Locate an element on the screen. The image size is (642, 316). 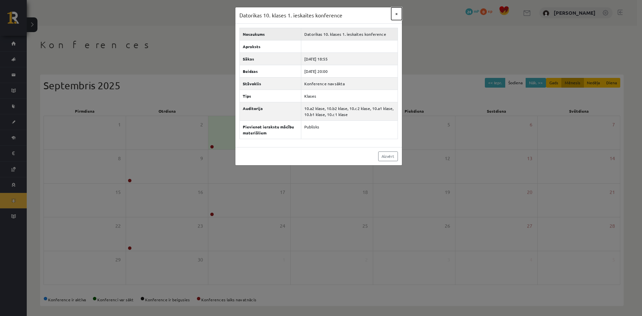
th: Tips is located at coordinates (270, 96).